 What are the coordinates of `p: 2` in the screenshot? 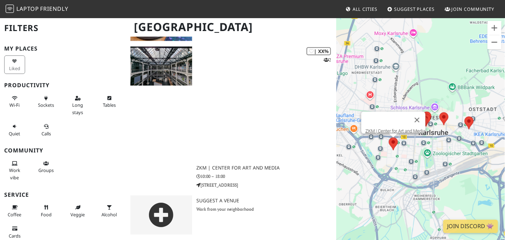 It's located at (327, 60).